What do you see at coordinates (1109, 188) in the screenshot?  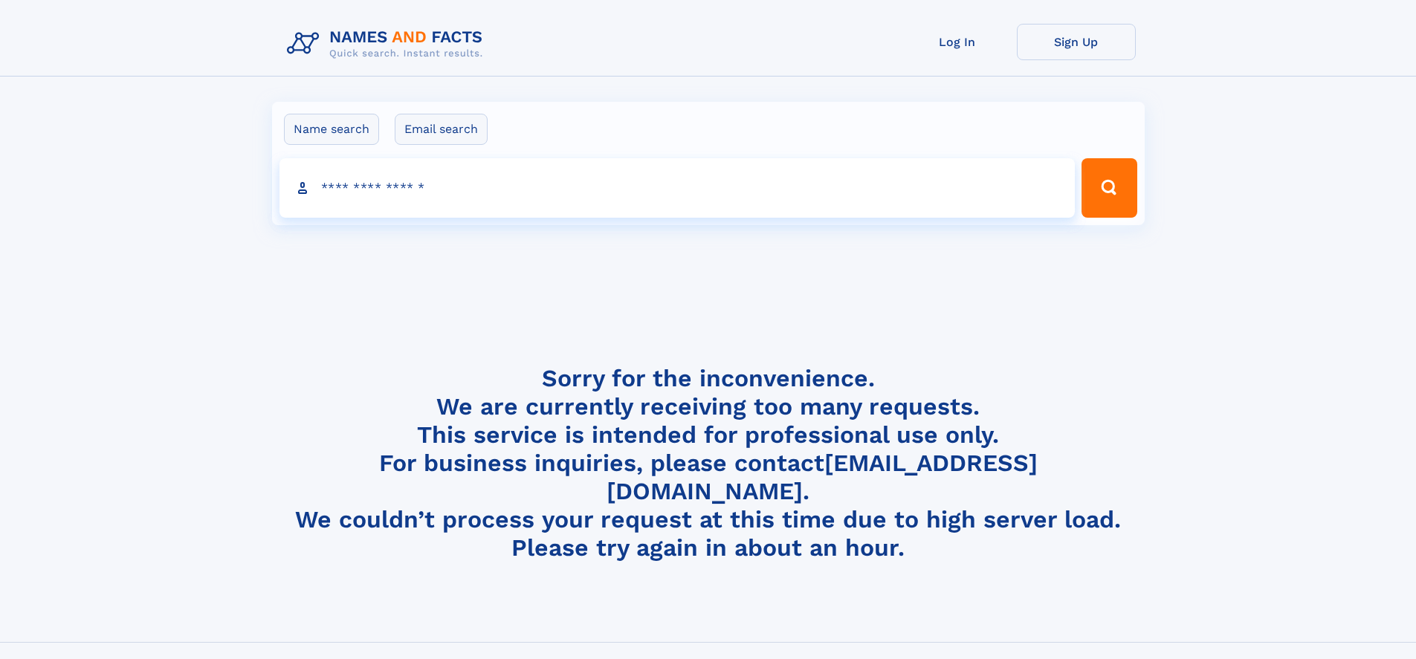 I see `button: Search Button` at bounding box center [1109, 188].